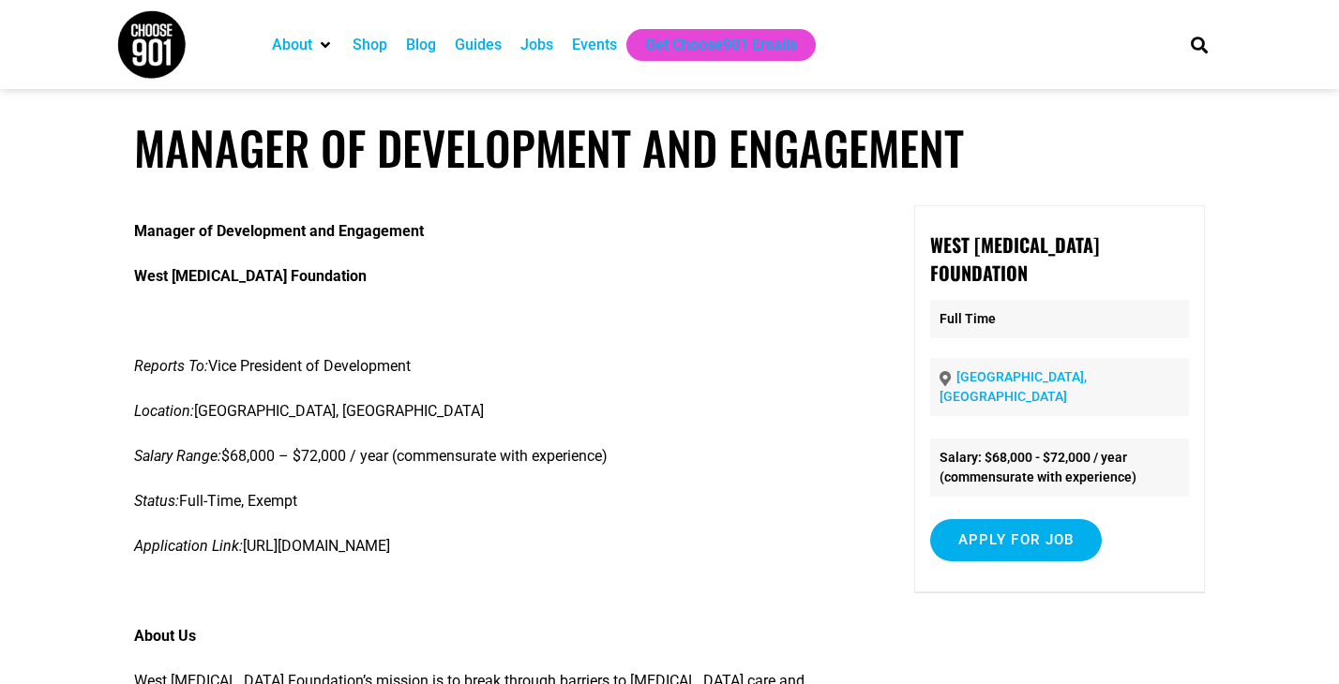  I want to click on p: Full-Time, Exempt, so click(497, 502).